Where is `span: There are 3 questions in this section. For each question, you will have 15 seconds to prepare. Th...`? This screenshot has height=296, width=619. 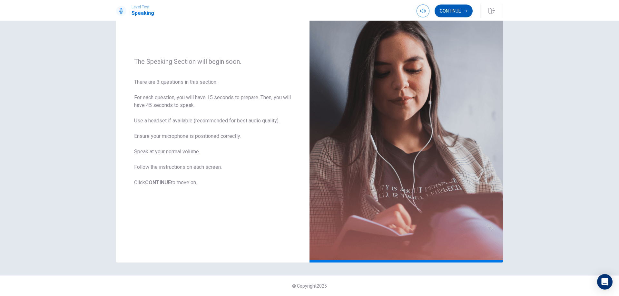 span: There are 3 questions in this section. For each question, you will have 15 seconds to prepare. Th... is located at coordinates (213, 132).